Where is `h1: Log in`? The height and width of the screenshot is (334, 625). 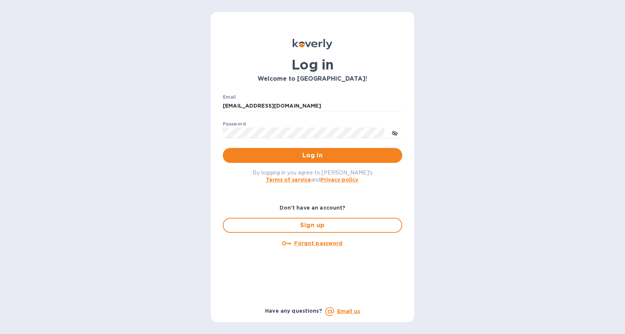
h1: Log in is located at coordinates (312, 65).